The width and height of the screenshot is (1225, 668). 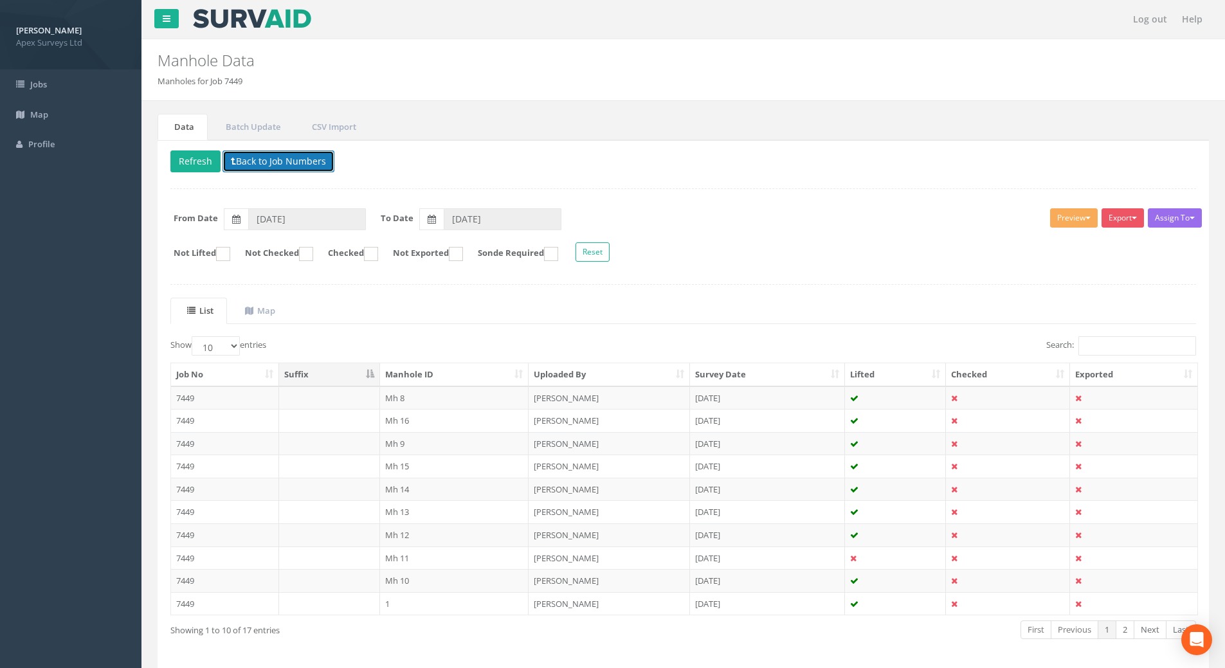 I want to click on label: Sonde Required, so click(x=511, y=254).